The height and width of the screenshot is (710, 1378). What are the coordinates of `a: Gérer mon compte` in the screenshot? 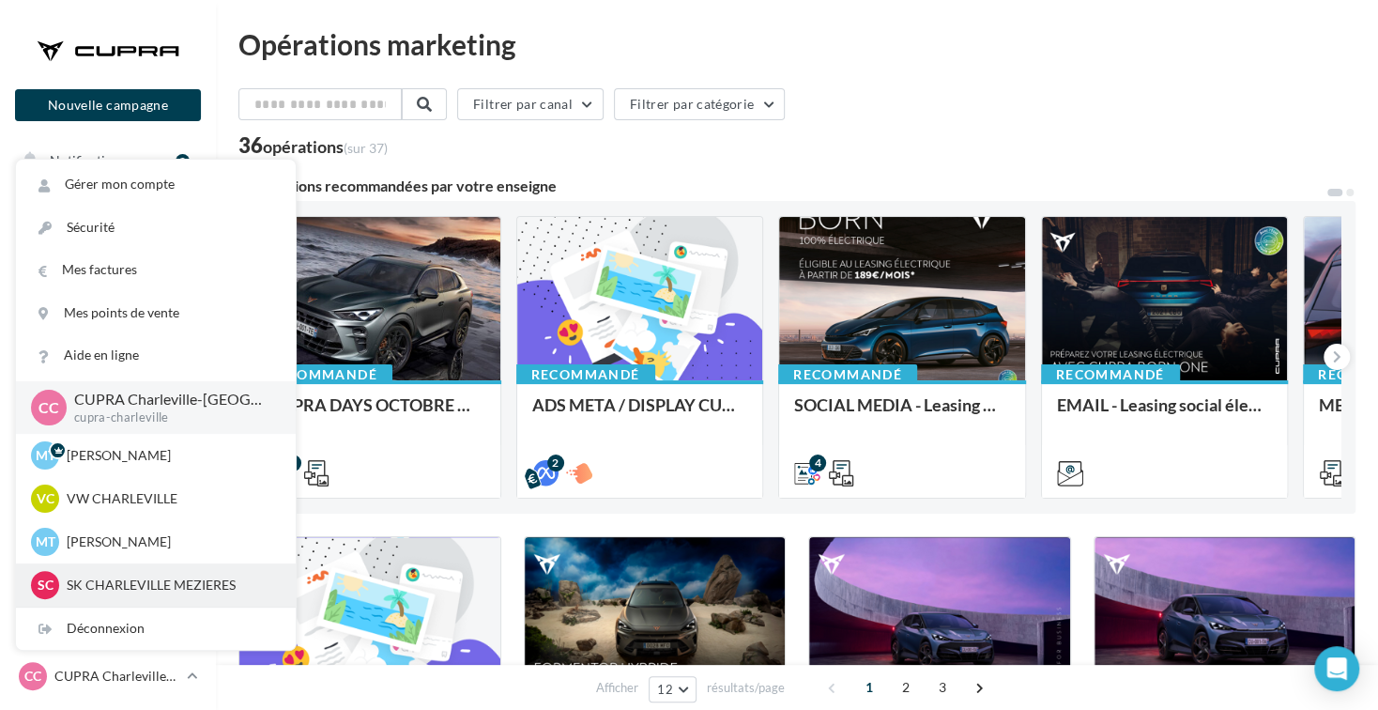 It's located at (156, 184).